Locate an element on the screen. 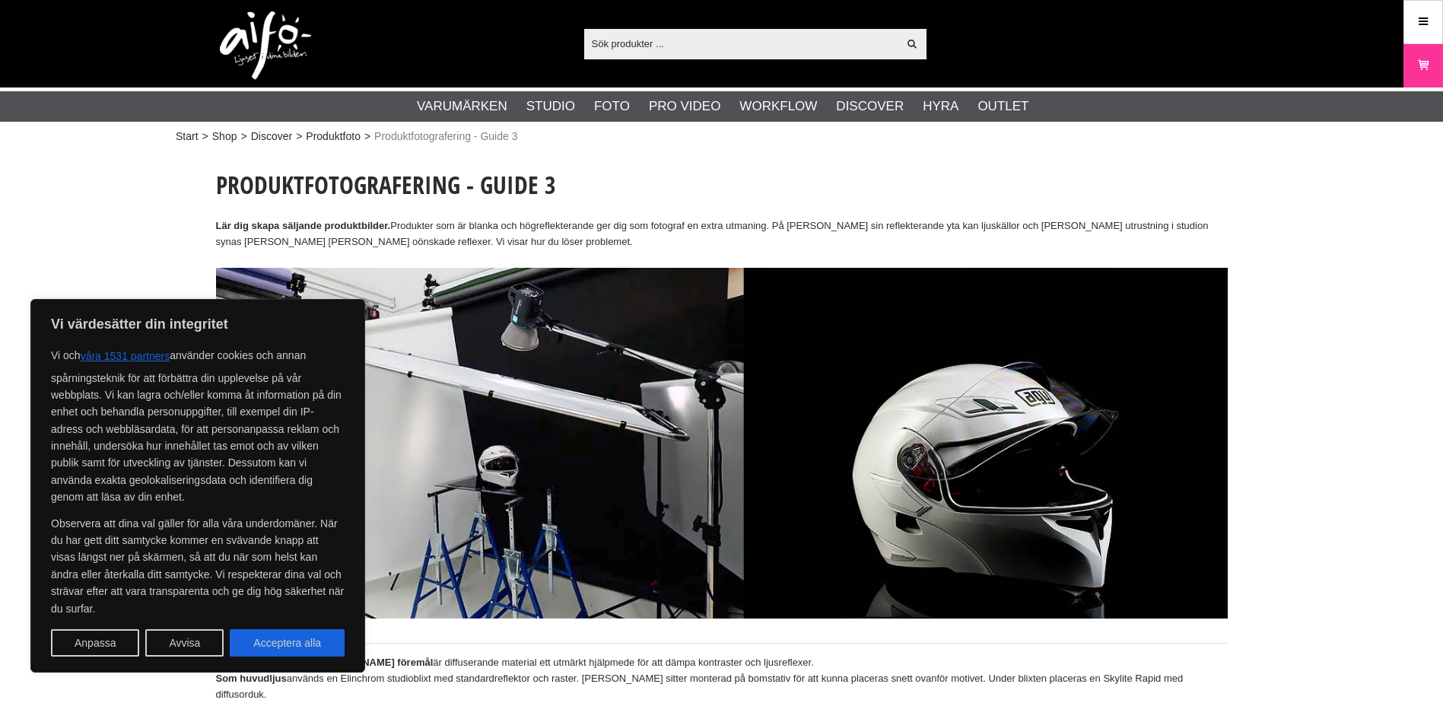 The height and width of the screenshot is (703, 1443). a: Hyra is located at coordinates (940, 106).